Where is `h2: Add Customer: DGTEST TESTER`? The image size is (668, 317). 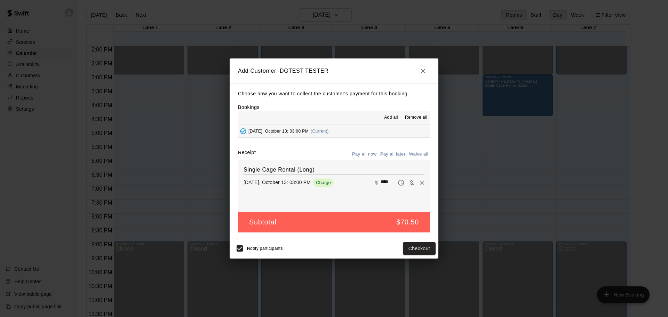 h2: Add Customer: DGTEST TESTER is located at coordinates (334, 71).